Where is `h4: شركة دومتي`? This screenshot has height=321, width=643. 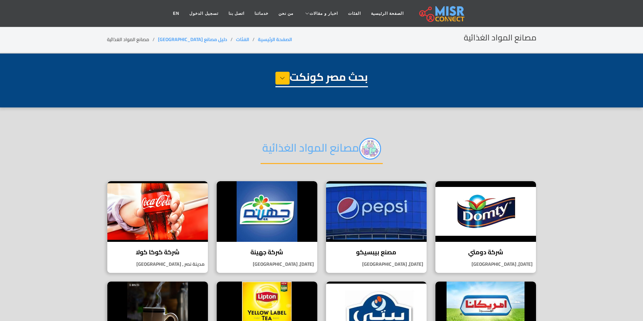 h4: شركة دومتي is located at coordinates (485, 253).